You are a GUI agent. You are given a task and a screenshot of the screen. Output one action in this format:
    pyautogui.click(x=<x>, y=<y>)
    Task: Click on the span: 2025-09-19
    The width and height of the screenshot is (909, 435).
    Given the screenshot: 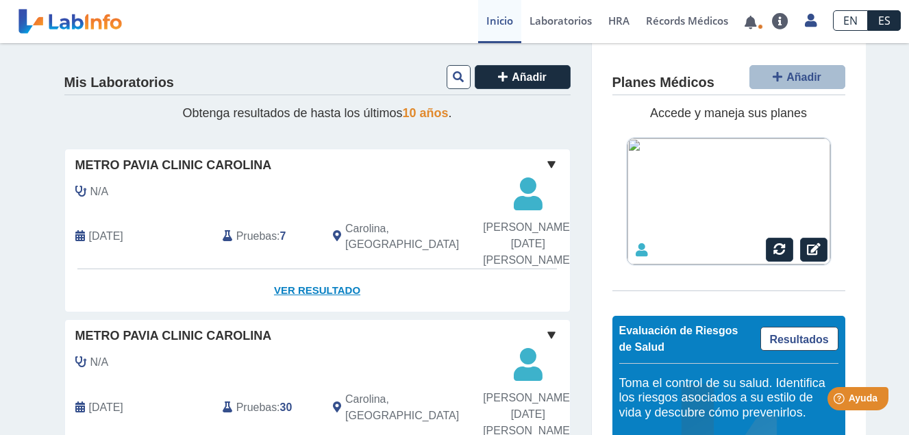 What is the action you would take?
    pyautogui.click(x=106, y=236)
    